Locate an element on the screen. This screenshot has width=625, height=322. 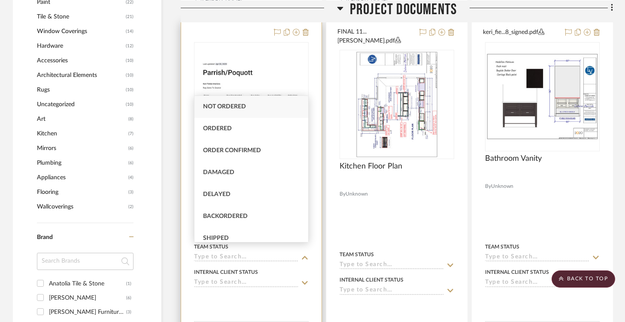
span: (21) is located at coordinates (130, 17).